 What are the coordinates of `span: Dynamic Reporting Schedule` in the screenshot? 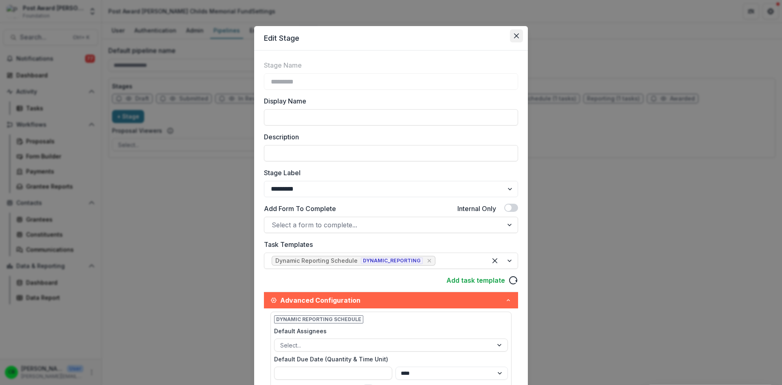 It's located at (319, 319).